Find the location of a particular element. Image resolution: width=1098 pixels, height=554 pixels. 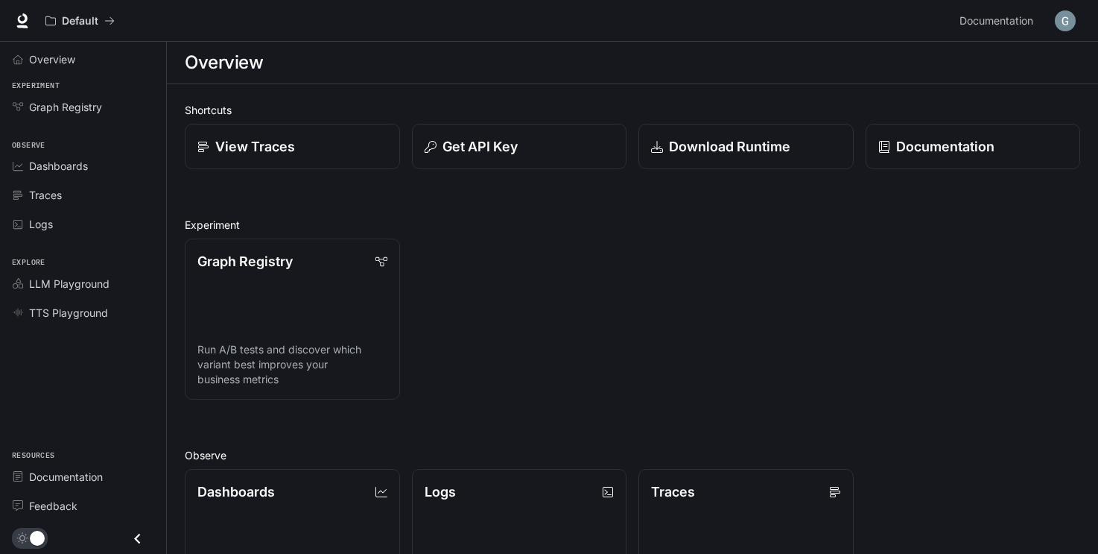

a: LLM Playground is located at coordinates (83, 283).